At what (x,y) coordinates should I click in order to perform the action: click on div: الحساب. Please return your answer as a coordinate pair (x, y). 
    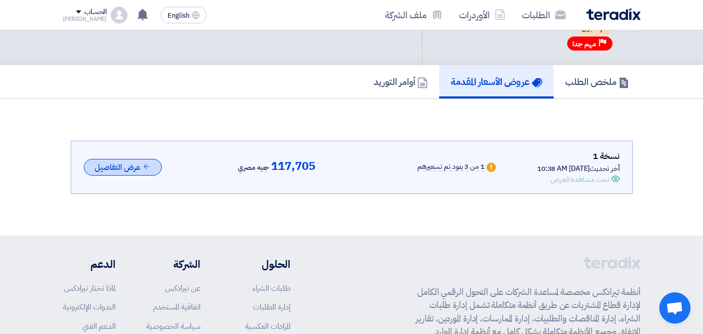
    Looking at the image, I should click on (95, 12).